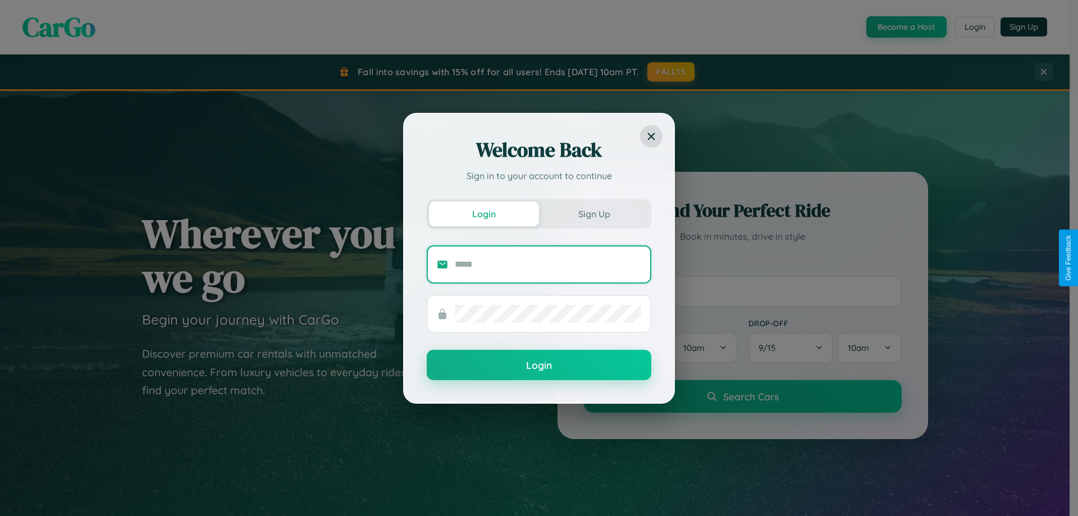 Image resolution: width=1078 pixels, height=516 pixels. What do you see at coordinates (594, 214) in the screenshot?
I see `button: Sign Up` at bounding box center [594, 214].